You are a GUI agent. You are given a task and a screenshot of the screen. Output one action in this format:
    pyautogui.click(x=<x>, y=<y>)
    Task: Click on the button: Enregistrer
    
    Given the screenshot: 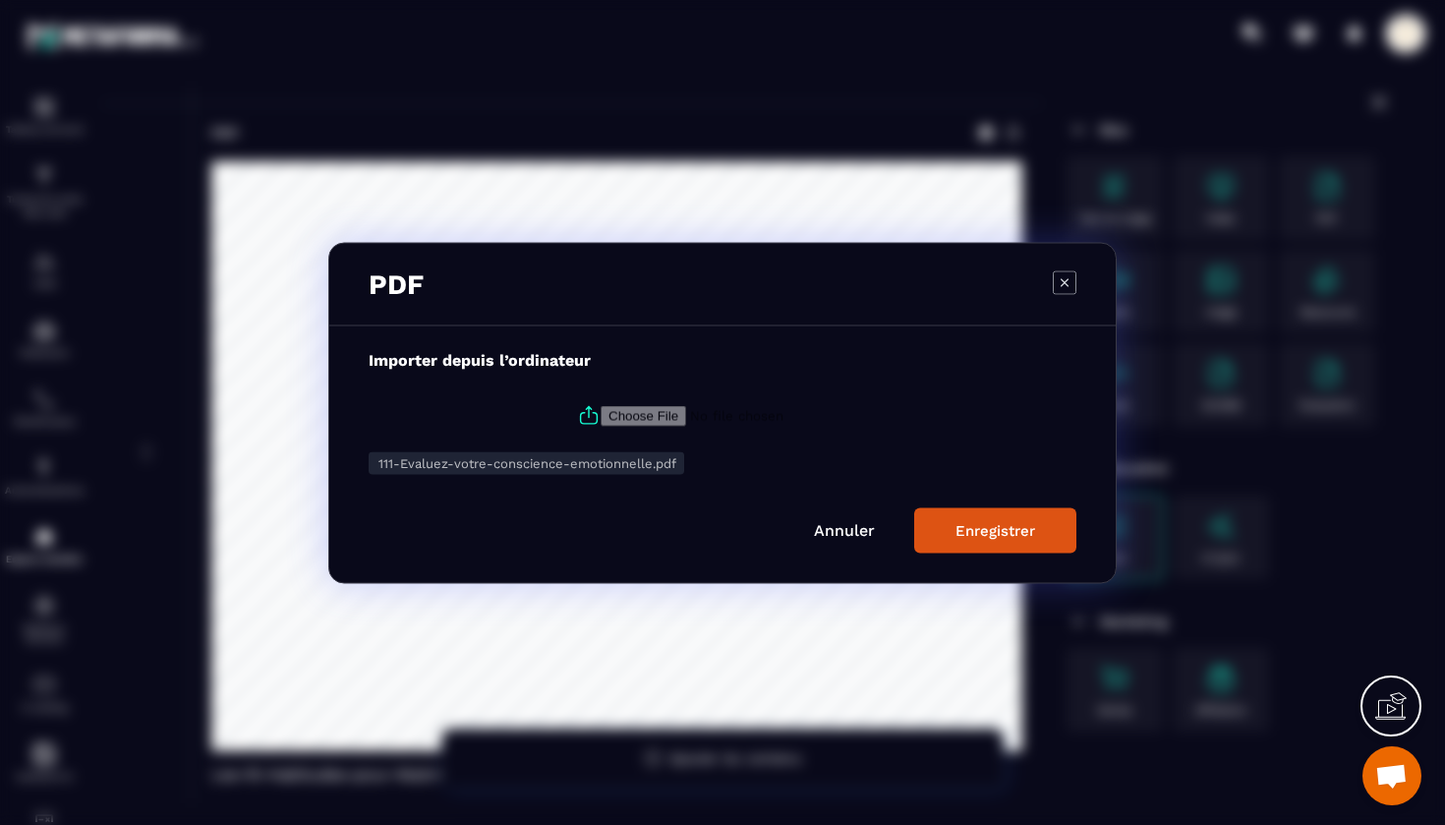 What is the action you would take?
    pyautogui.click(x=995, y=530)
    